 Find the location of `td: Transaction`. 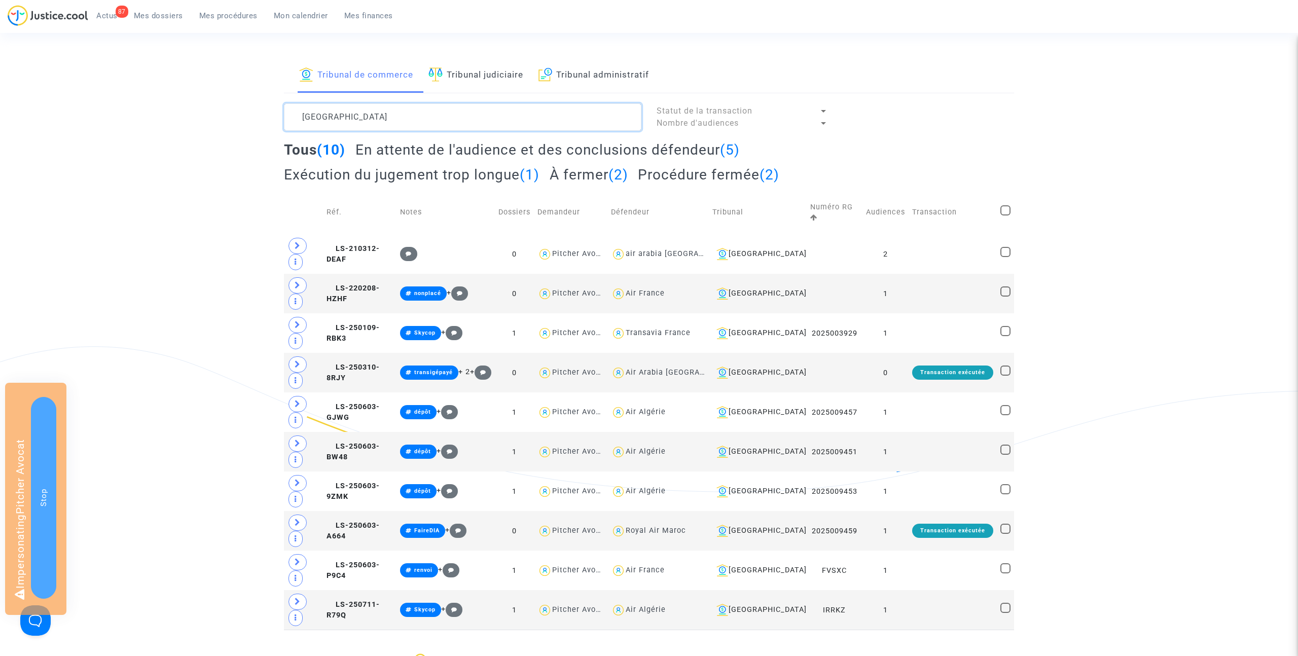

td: Transaction is located at coordinates (953, 213).